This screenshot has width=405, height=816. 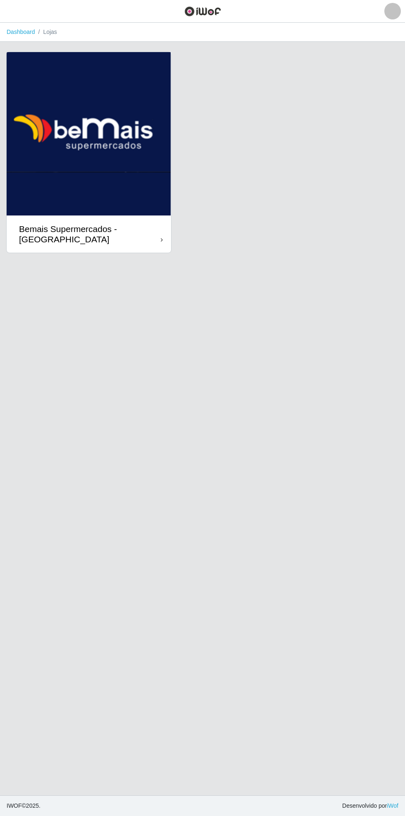 I want to click on img: CoreUI Logo, so click(x=203, y=11).